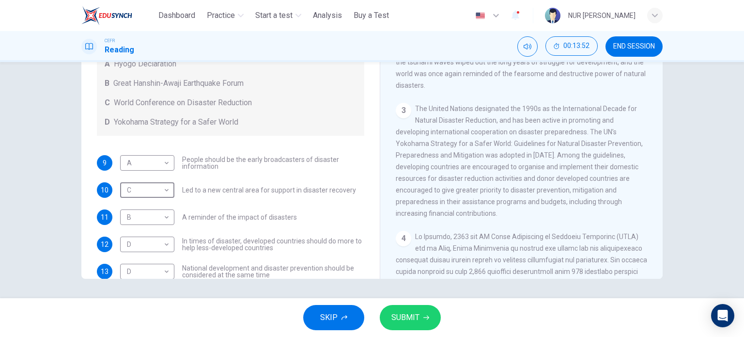 The height and width of the screenshot is (337, 744). Describe the element at coordinates (404, 238) in the screenshot. I see `div: 4` at that location.